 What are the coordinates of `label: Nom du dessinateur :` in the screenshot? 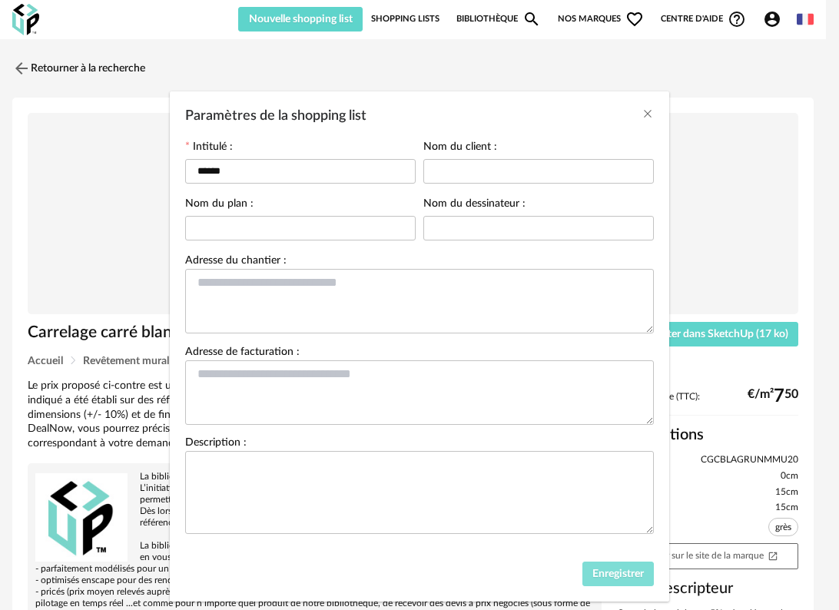 It's located at (474, 205).